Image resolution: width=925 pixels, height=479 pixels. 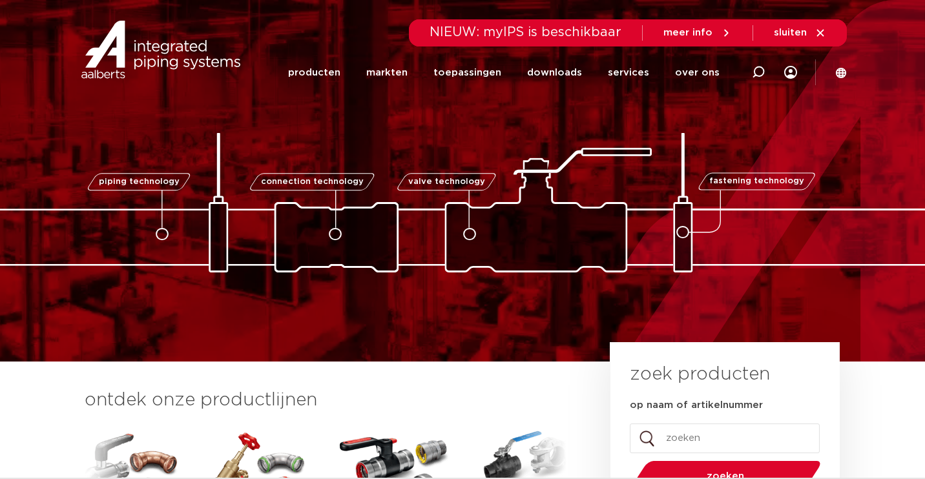 What do you see at coordinates (326, 401) in the screenshot?
I see `h3: ontdek onze productlijnen` at bounding box center [326, 401].